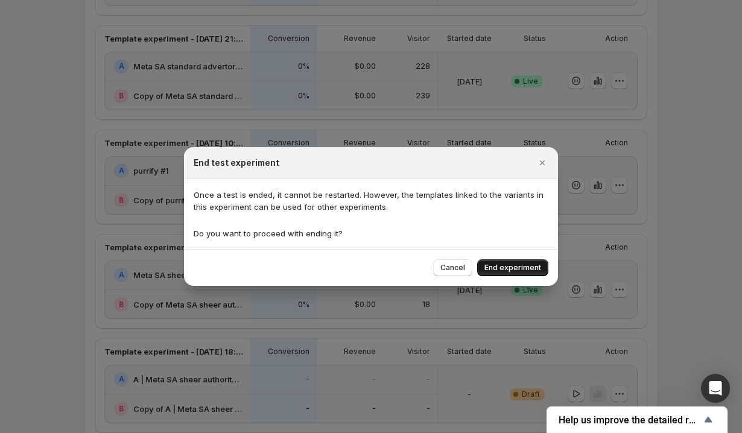 The height and width of the screenshot is (433, 742). What do you see at coordinates (629, 420) in the screenshot?
I see `span: Help us improve the detailed report for A/B campaigns` at bounding box center [629, 420].